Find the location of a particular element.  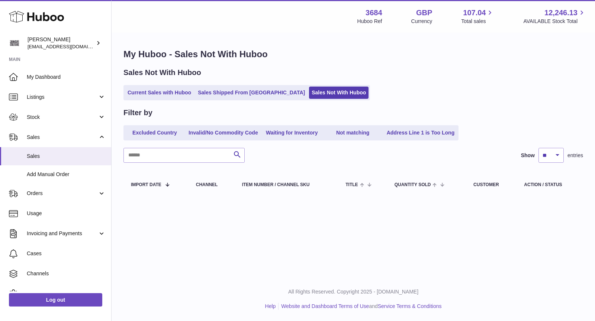

a: Not matching is located at coordinates (353, 133).